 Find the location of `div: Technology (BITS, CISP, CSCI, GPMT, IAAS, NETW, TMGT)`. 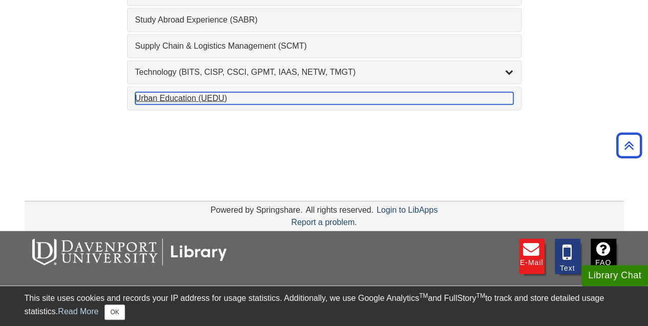

div: Technology (BITS, CISP, CSCI, GPMT, IAAS, NETW, TMGT) is located at coordinates (324, 72).